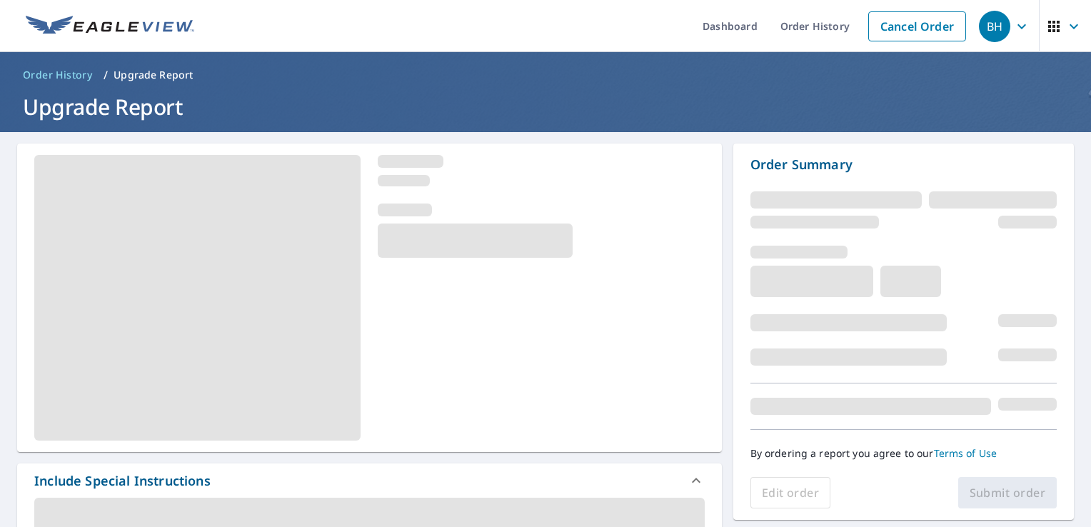  I want to click on h1: Upgrade Report, so click(545, 106).